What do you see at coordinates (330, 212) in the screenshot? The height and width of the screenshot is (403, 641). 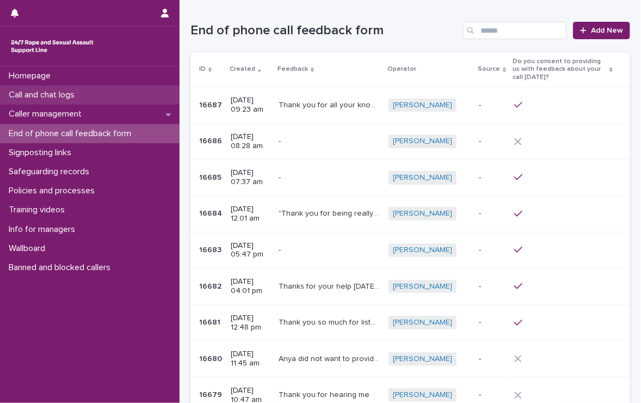 I see `p: "Thank you for being really kind and letting me not be nervous"` at bounding box center [330, 212].